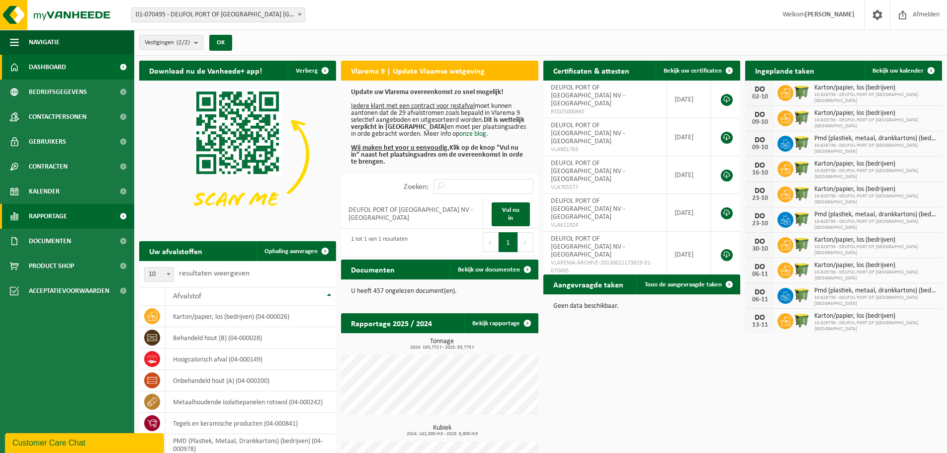  Describe the element at coordinates (416, 187) in the screenshot. I see `label: Zoeken:` at that location.